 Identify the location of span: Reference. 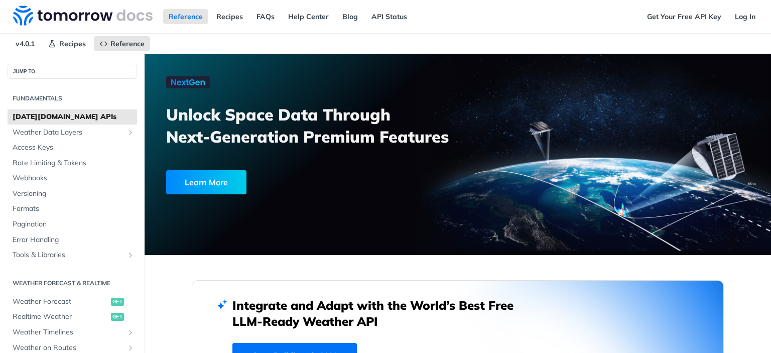
(128, 44).